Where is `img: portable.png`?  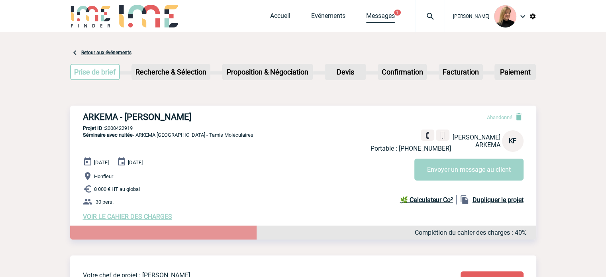
img: portable.png is located at coordinates (443, 135).